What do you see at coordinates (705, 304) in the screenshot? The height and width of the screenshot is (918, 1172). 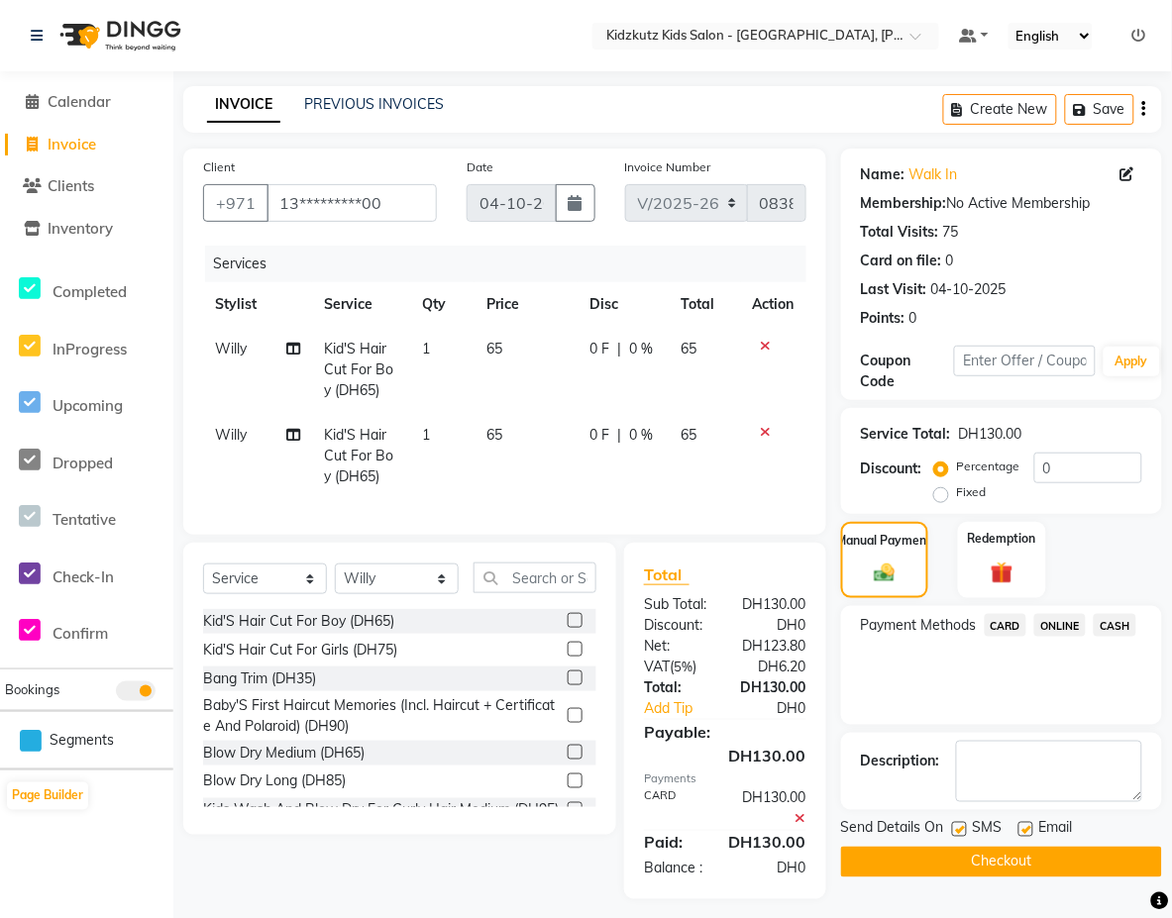 I see `th: Total` at bounding box center [705, 304].